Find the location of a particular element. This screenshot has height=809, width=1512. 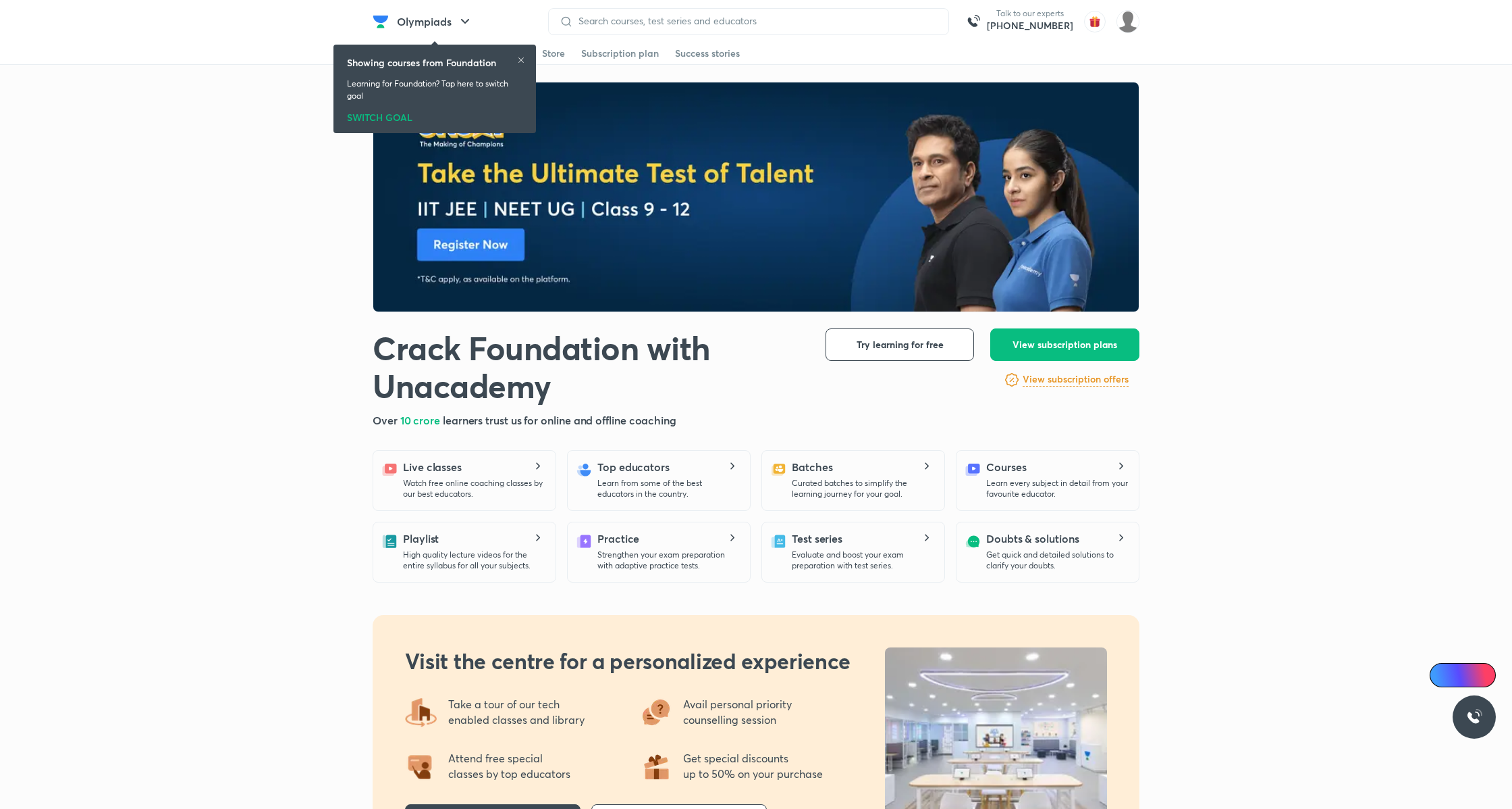

img: offering4.png is located at coordinates (421, 712).